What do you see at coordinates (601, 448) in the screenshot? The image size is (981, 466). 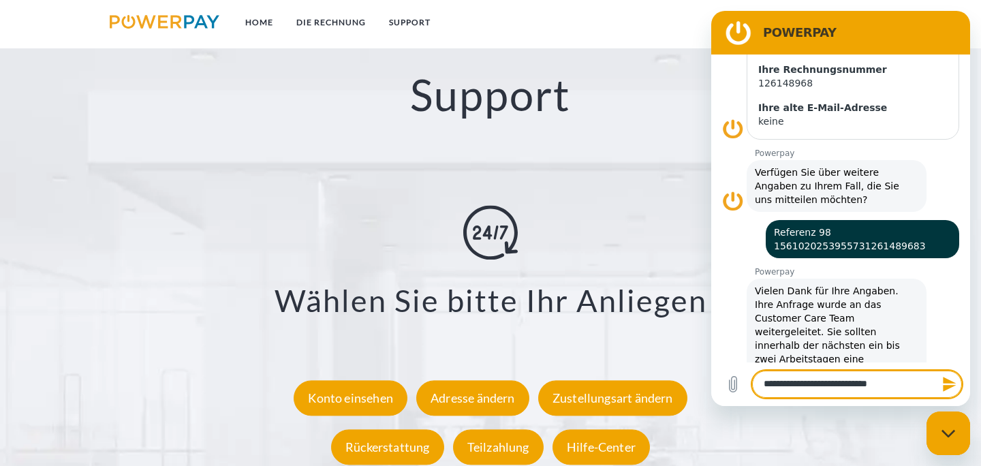 I see `div: Hilfe-Center` at bounding box center [601, 448].